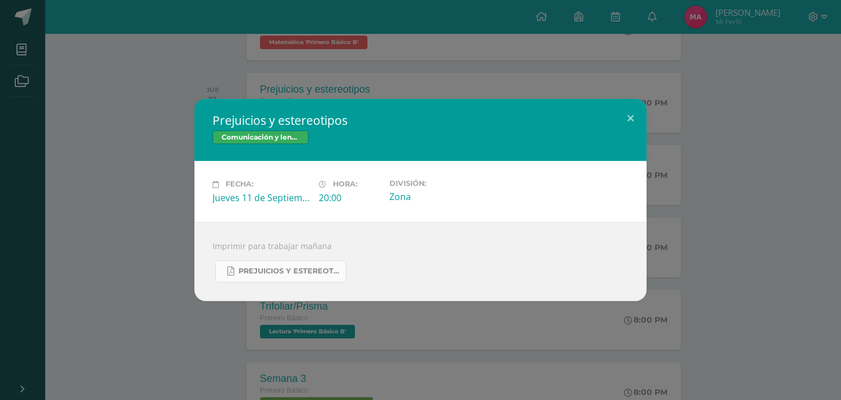 The width and height of the screenshot is (841, 400). Describe the element at coordinates (421, 120) in the screenshot. I see `h2: Prejuicios y estereotipos` at that location.